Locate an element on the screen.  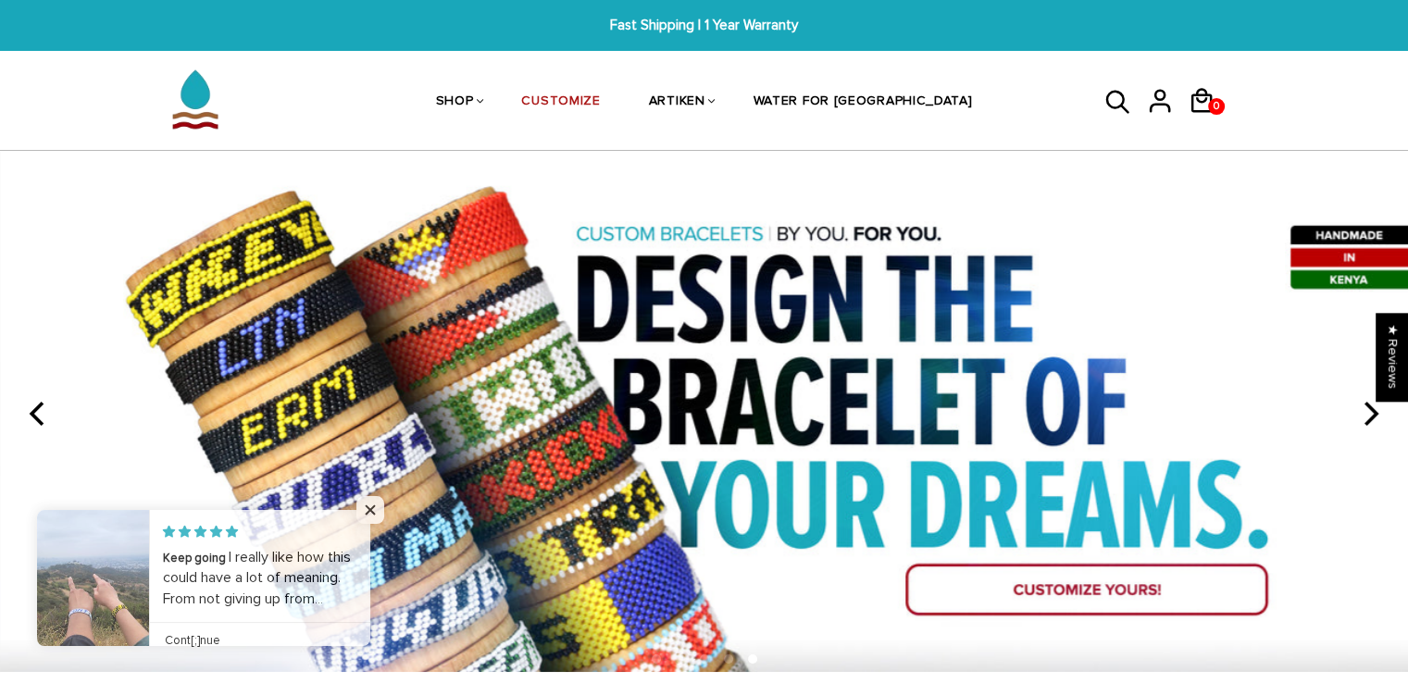
a: 0 is located at coordinates (1208, 121).